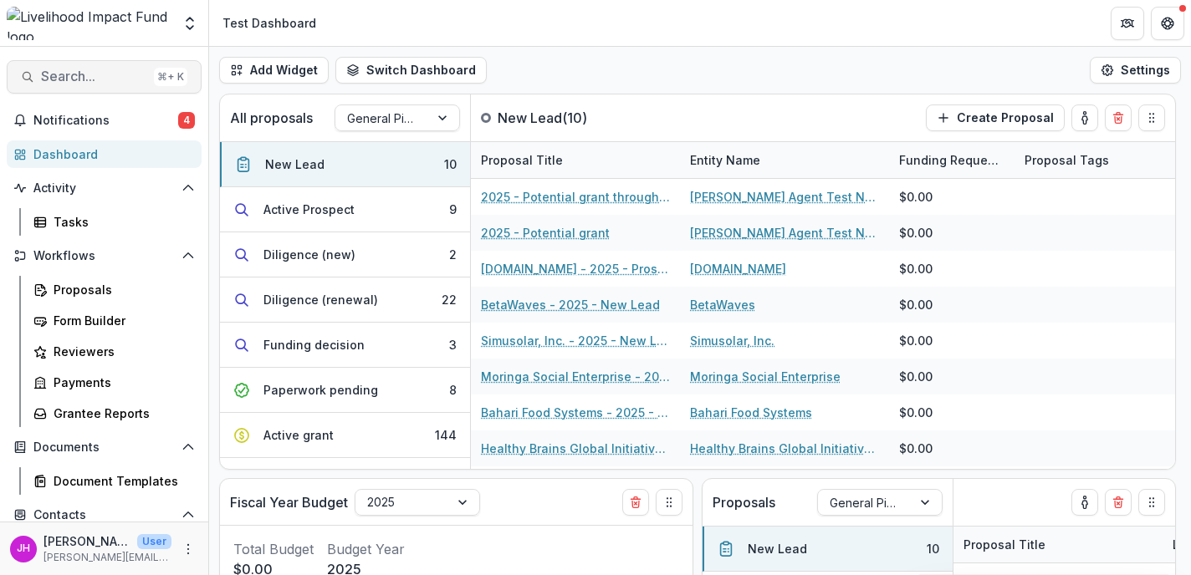  I want to click on div: Jennifer Holt, so click(23, 549).